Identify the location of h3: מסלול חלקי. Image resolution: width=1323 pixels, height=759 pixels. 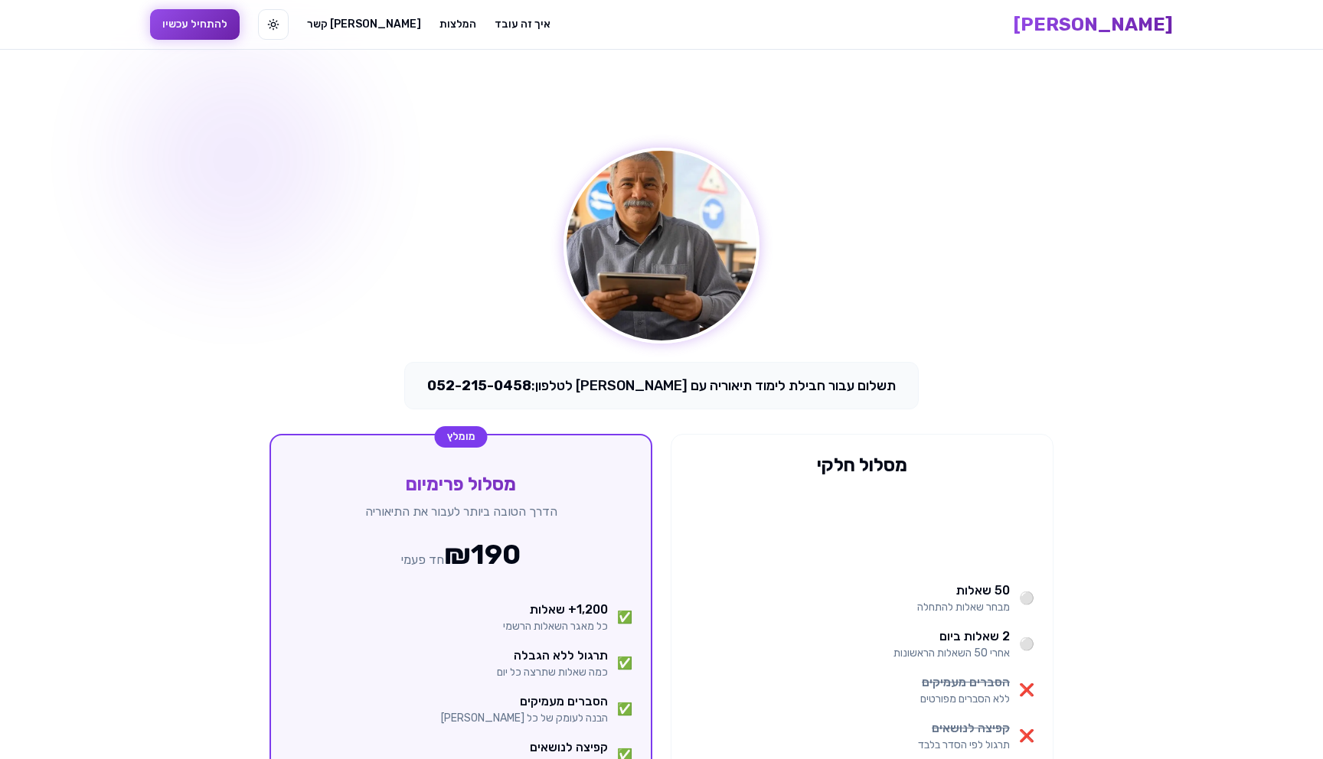
(862, 465).